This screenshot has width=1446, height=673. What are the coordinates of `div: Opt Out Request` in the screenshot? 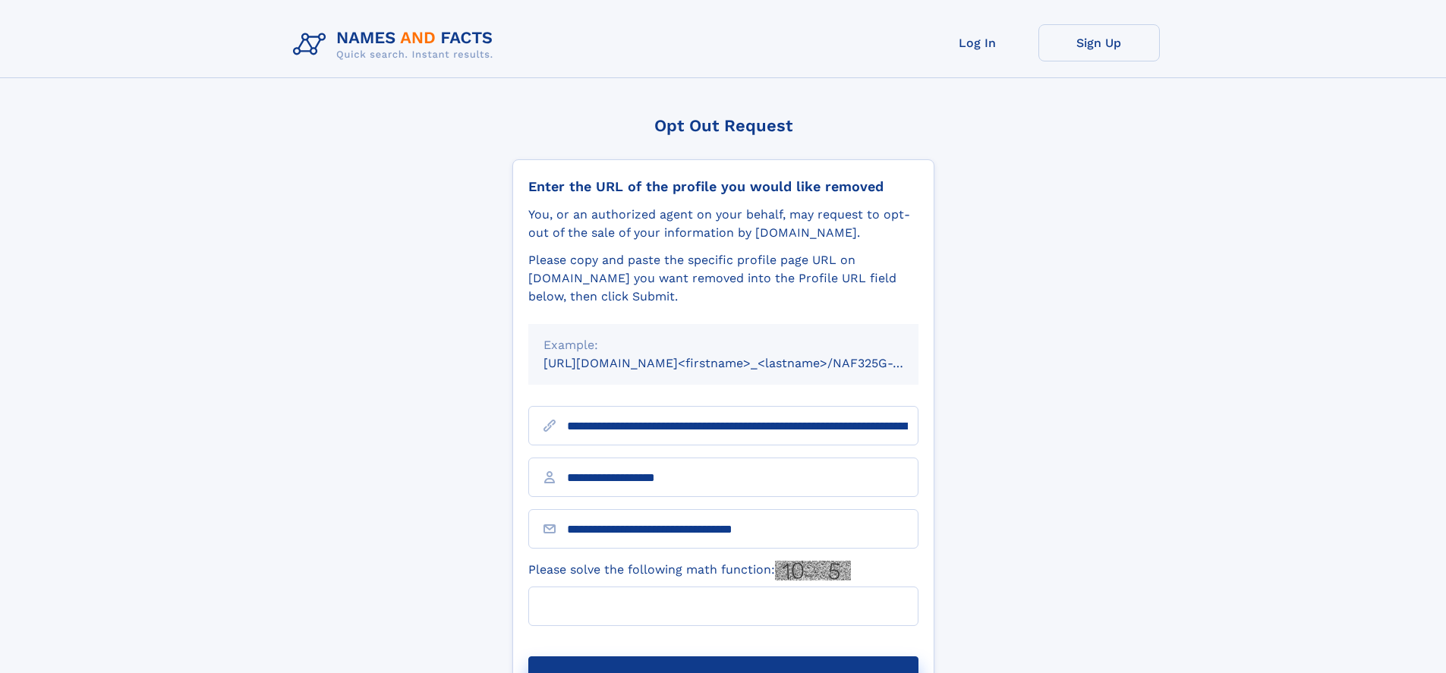 It's located at (724, 125).